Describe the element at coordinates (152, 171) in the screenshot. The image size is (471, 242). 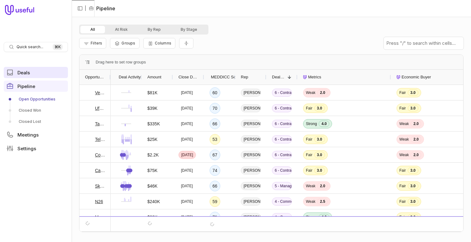
I see `span: $75K` at that location.